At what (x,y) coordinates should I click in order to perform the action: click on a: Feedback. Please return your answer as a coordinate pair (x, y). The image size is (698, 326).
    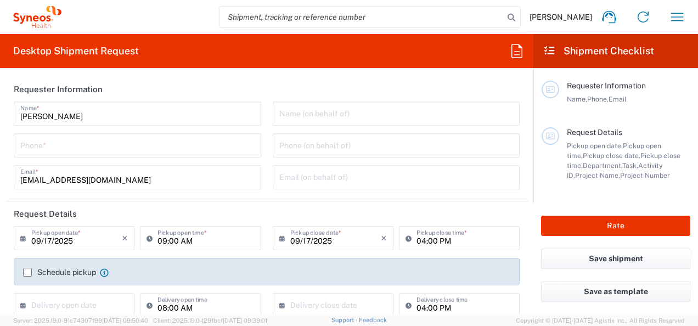
    Looking at the image, I should click on (373, 320).